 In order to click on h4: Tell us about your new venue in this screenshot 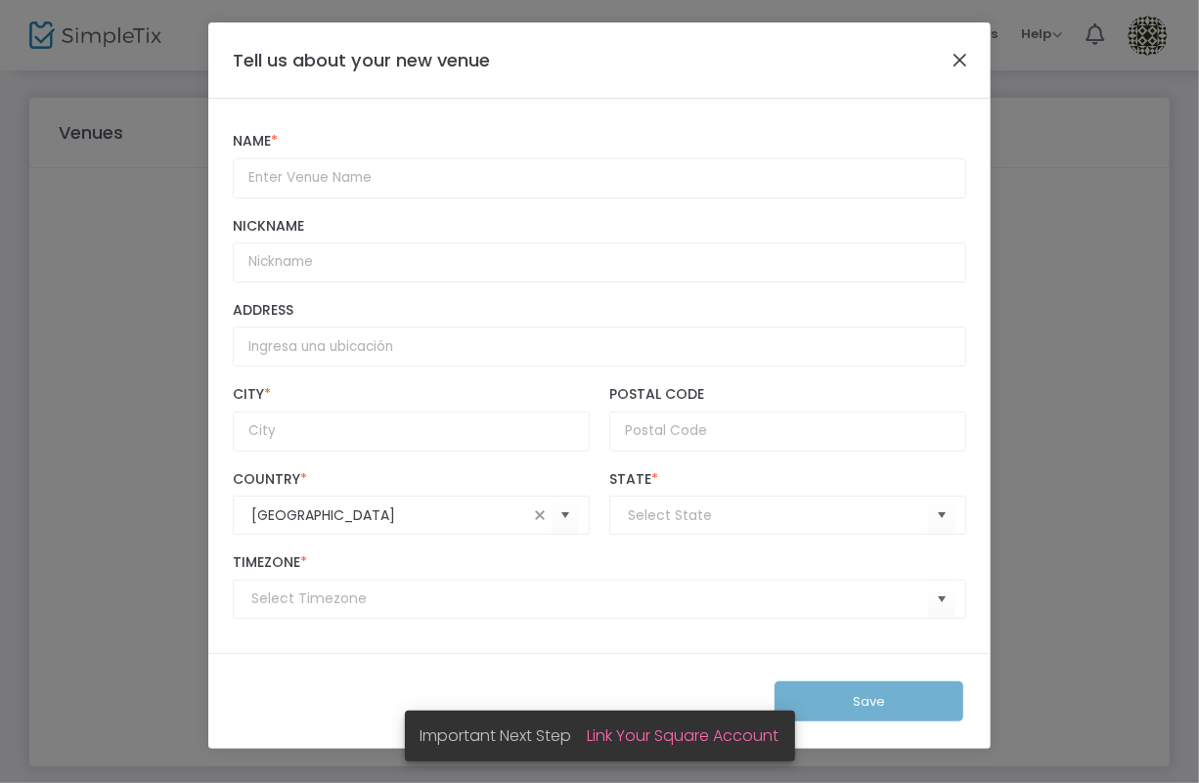, I will do `click(361, 60)`.